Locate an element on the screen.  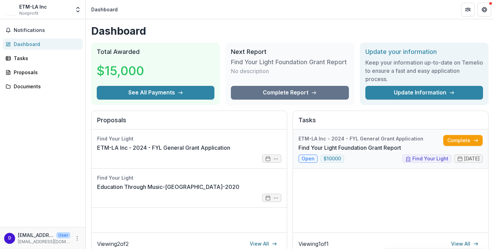
img: ETM-LA Inc is located at coordinates (11, 10).